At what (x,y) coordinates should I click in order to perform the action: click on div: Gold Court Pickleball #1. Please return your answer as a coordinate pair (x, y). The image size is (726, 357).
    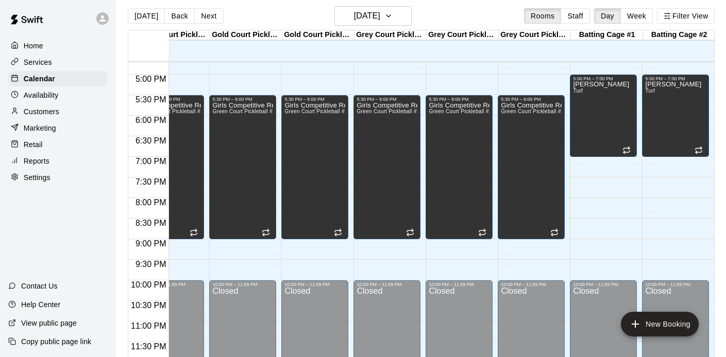
    Looking at the image, I should click on (174, 35).